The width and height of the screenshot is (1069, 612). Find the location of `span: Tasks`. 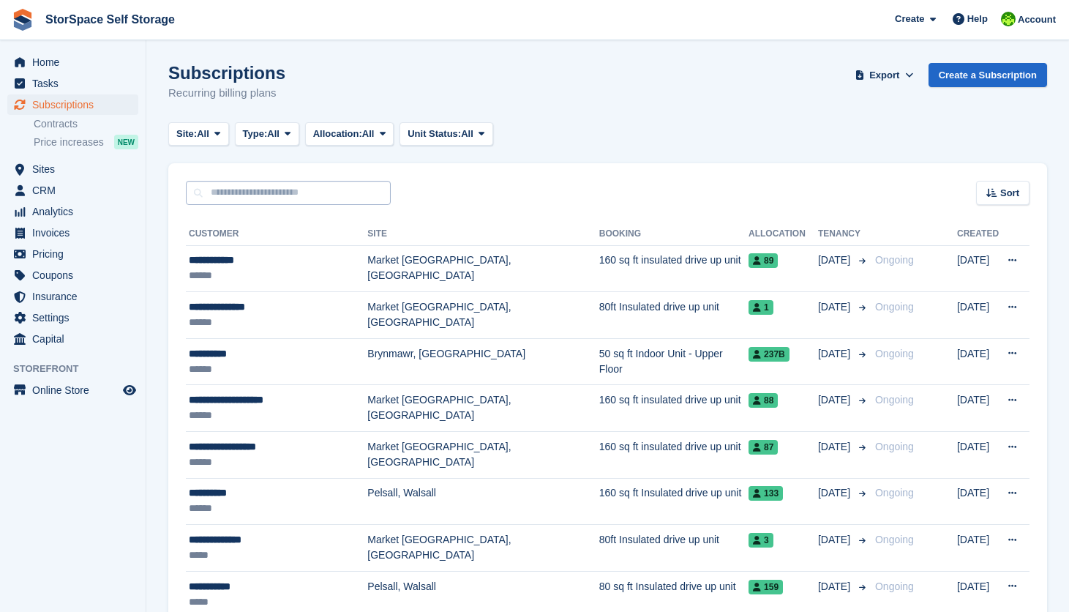

span: Tasks is located at coordinates (76, 83).